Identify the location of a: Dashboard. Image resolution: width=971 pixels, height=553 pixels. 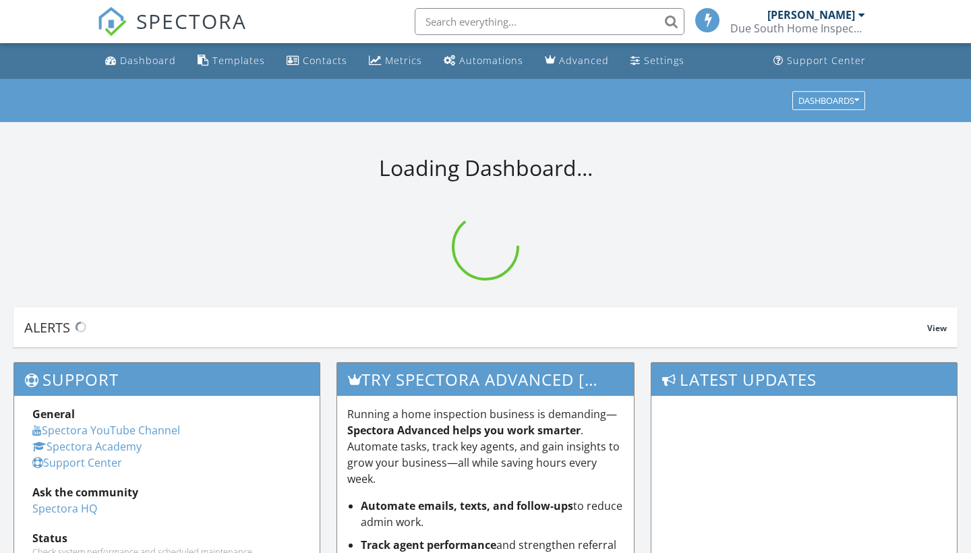
(140, 61).